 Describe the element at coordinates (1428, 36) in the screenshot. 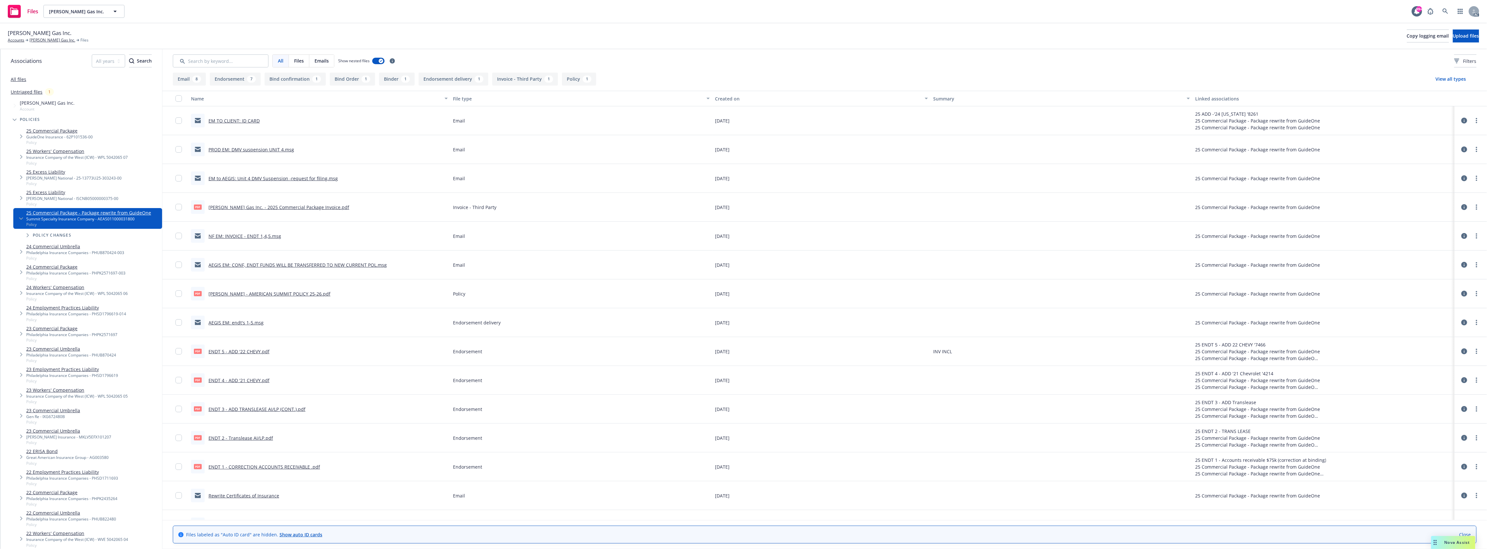

I see `span: Copy logging email` at that location.